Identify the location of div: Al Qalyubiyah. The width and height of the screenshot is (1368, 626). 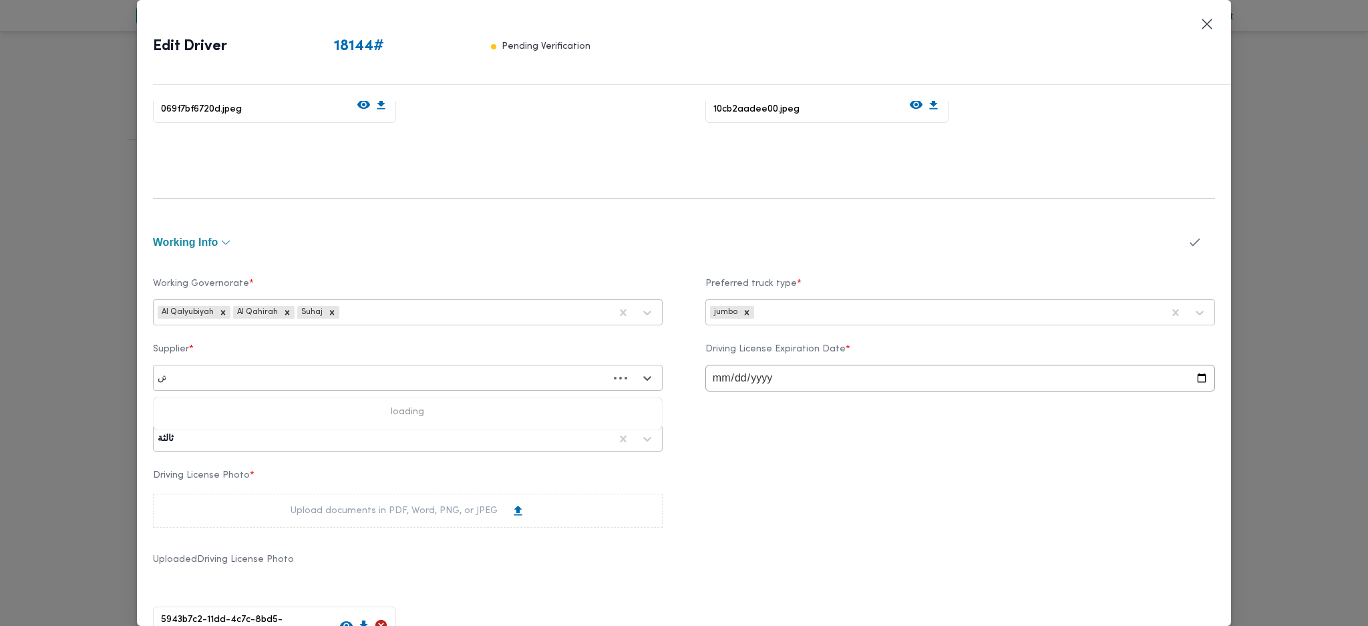
(186, 313).